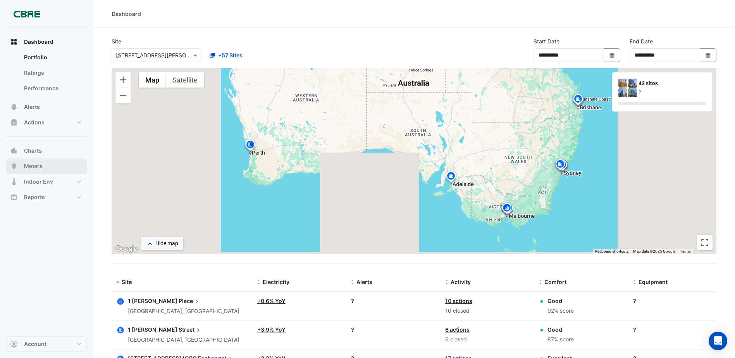 This screenshot has width=735, height=358. What do you see at coordinates (47, 122) in the screenshot?
I see `button: Actions` at bounding box center [47, 122].